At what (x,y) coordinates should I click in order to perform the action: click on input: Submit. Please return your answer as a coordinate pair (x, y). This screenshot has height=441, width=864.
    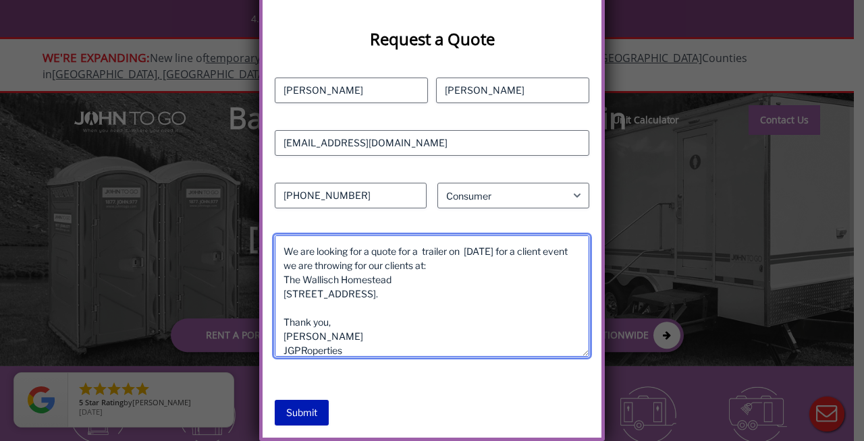
    Looking at the image, I should click on (302, 413).